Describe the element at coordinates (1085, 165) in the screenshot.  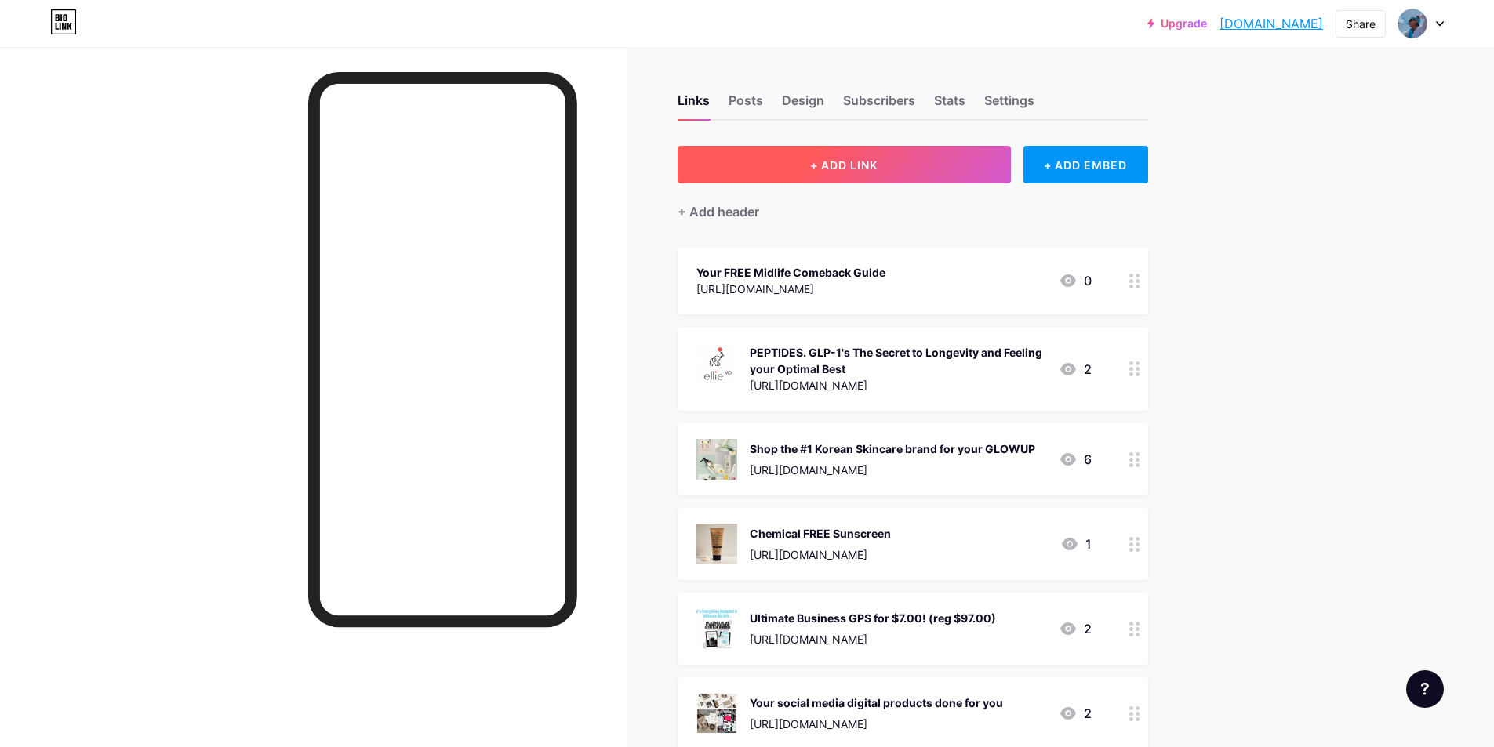
I see `div: + ADD EMBED` at that location.